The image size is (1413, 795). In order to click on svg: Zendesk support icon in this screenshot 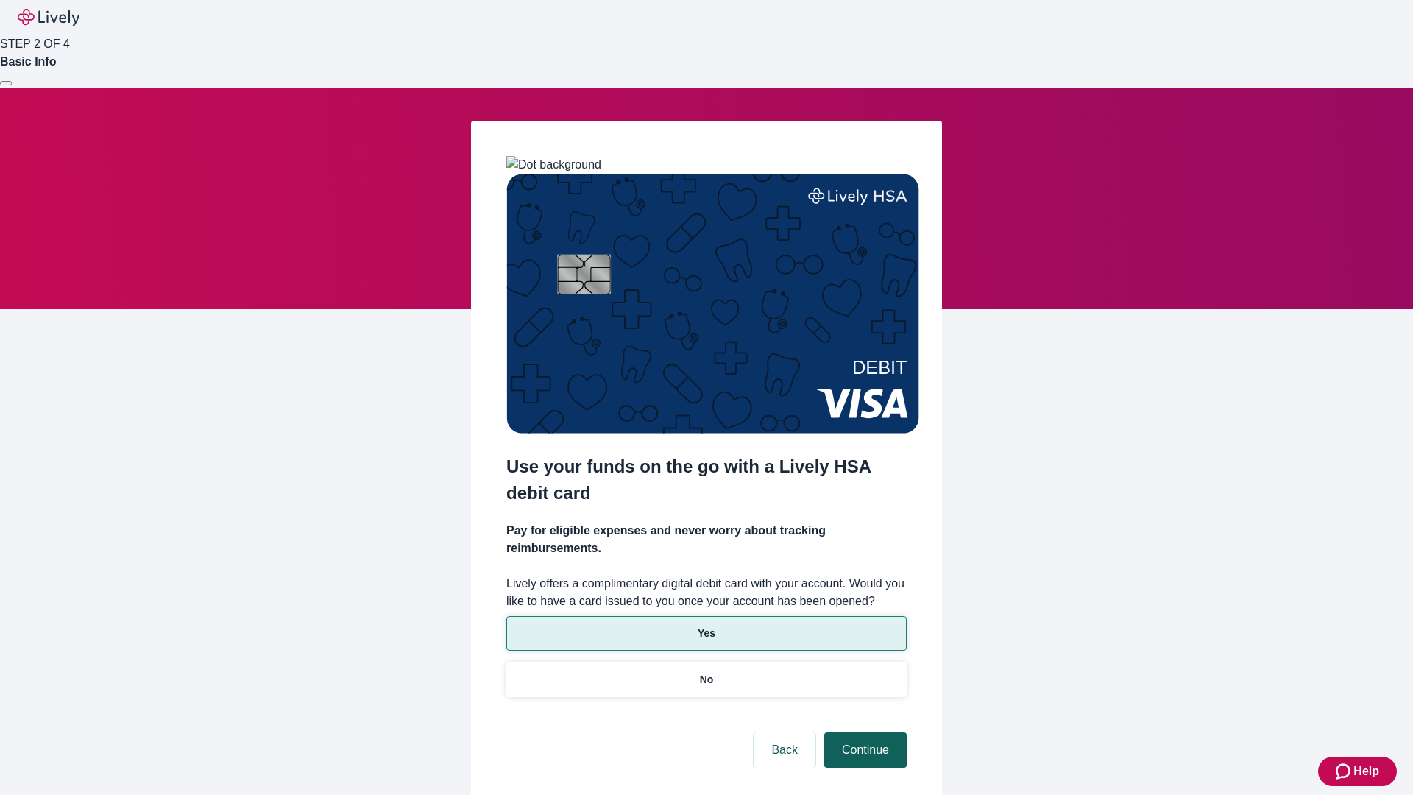, I will do `click(1344, 771)`.